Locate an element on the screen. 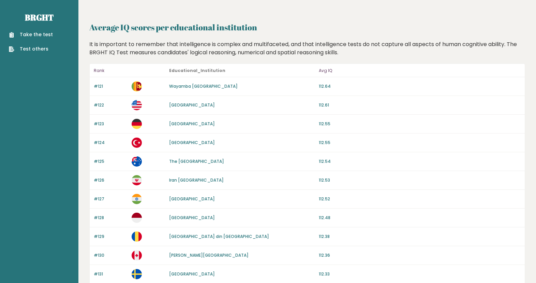 Image resolution: width=536 pixels, height=283 pixels. img: tr.svg is located at coordinates (137, 142).